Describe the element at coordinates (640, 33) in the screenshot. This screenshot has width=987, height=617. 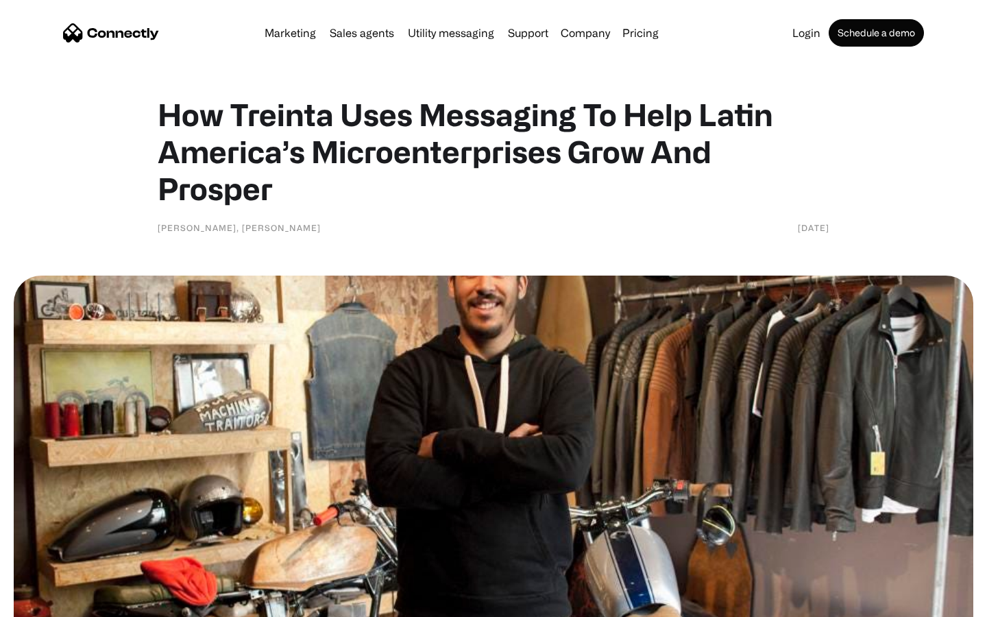
I see `a: Pricing` at that location.